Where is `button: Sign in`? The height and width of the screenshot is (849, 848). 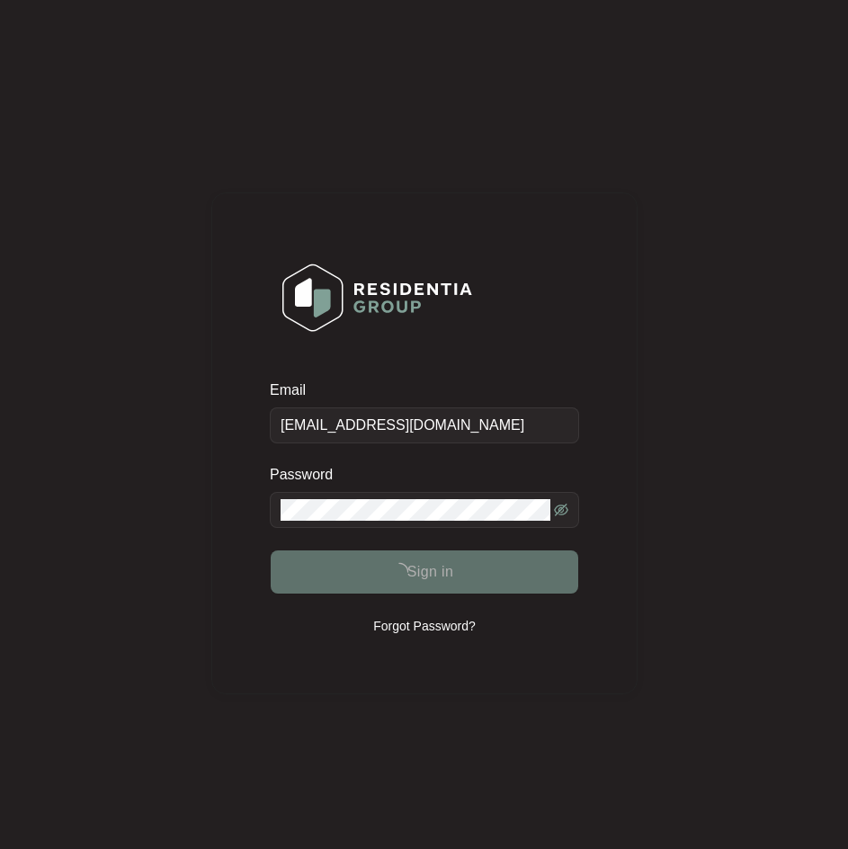 button: Sign in is located at coordinates (424, 572).